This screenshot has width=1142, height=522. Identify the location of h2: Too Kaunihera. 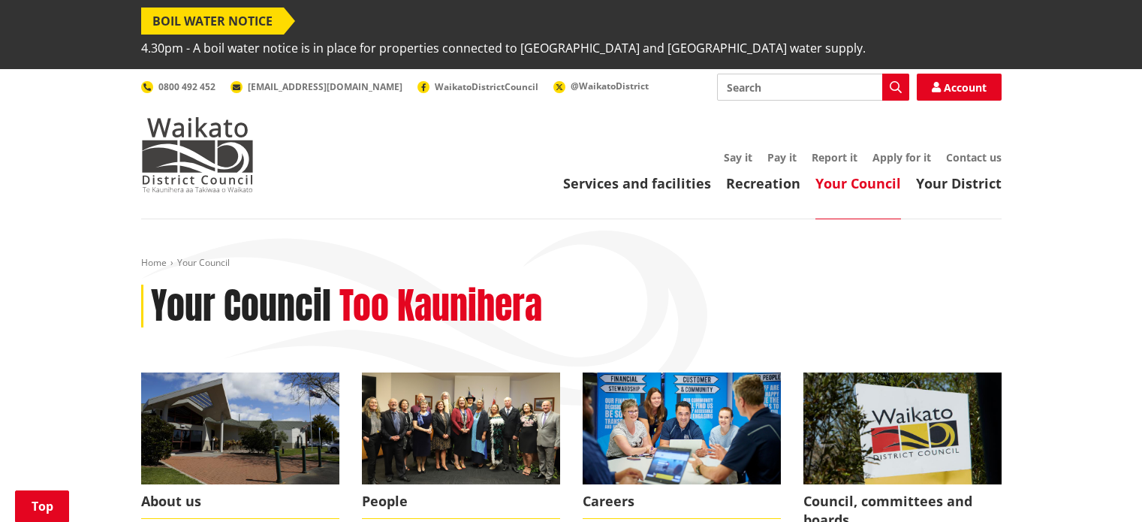
(441, 306).